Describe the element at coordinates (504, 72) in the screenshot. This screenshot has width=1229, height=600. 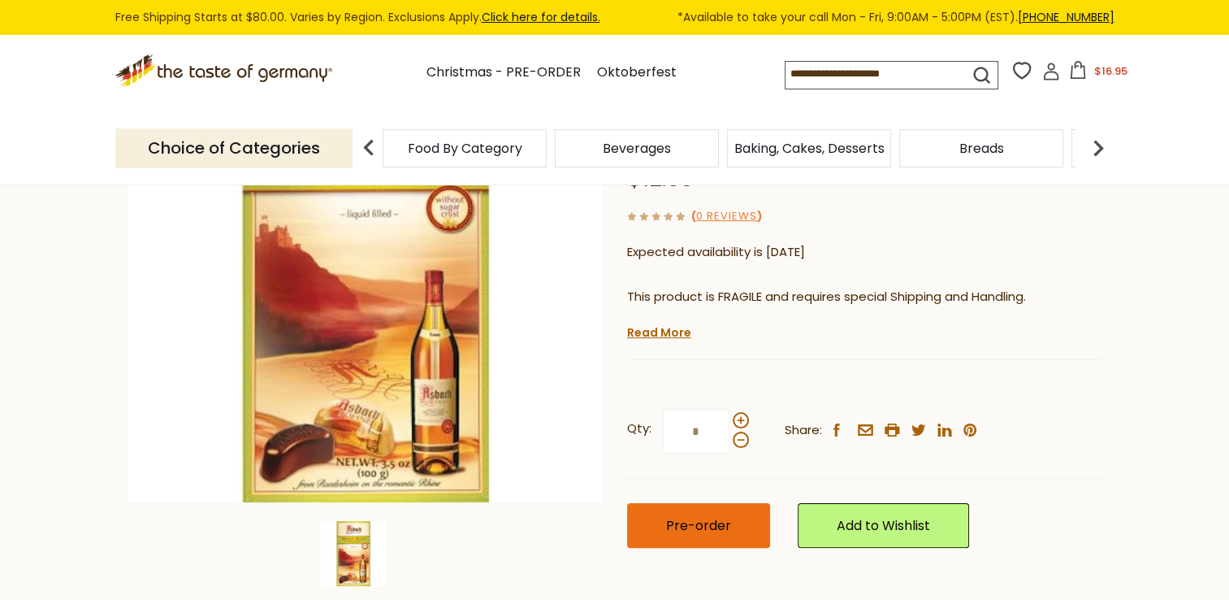
I see `a: Christmas - PRE-ORDER` at that location.